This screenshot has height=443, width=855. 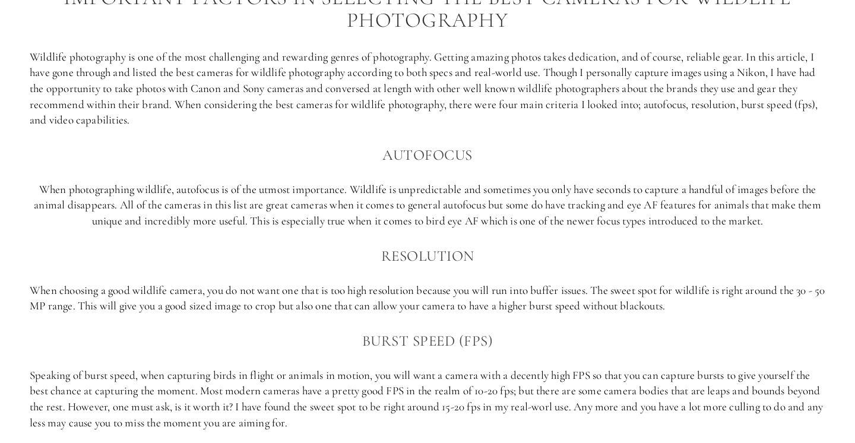 I want to click on p: When photographing wildlife, autofocus is of the utmost importance. Wildlife is unpredictable and..., so click(x=428, y=205).